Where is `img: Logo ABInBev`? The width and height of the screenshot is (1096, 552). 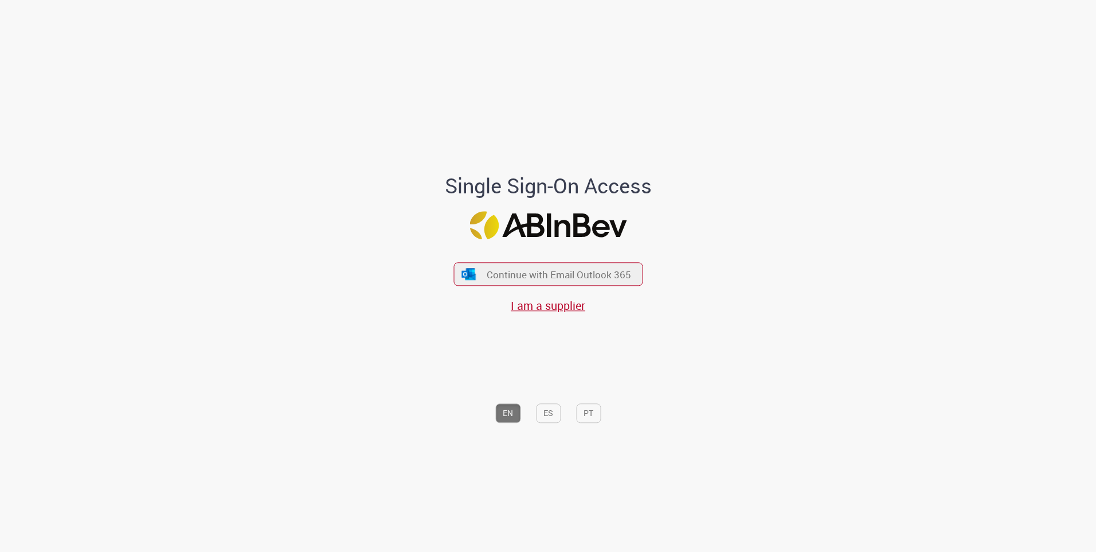 img: Logo ABInBev is located at coordinates (548, 225).